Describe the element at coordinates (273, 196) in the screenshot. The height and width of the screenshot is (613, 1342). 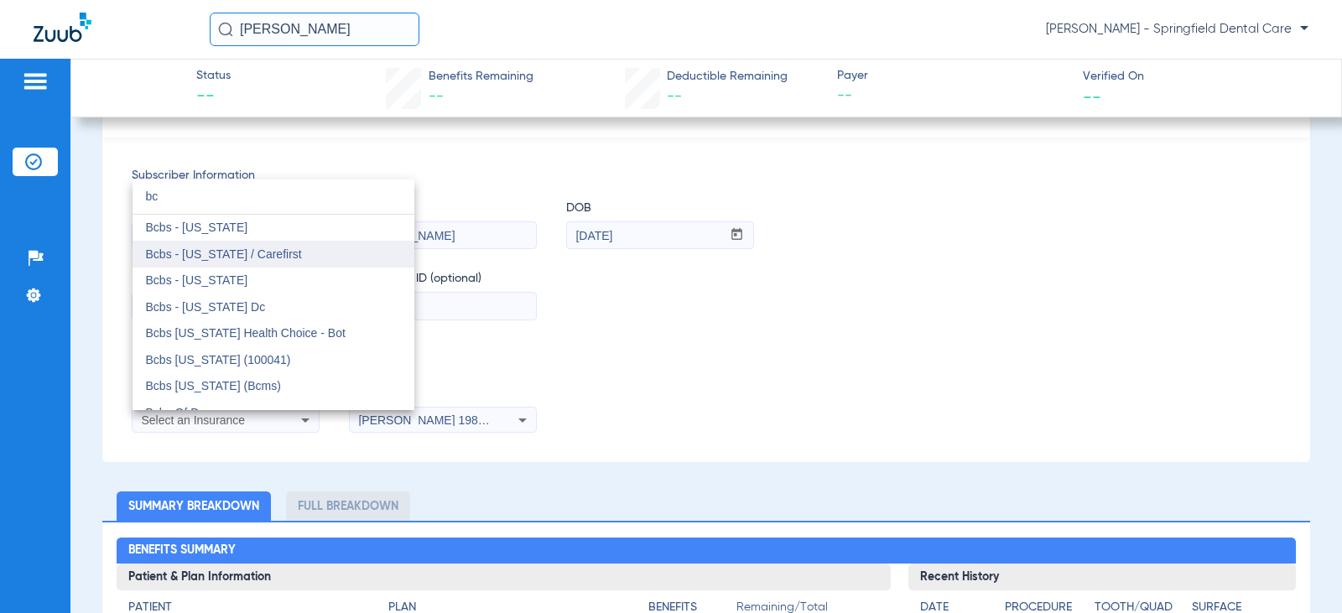
I see `input: dropdown search` at that location.